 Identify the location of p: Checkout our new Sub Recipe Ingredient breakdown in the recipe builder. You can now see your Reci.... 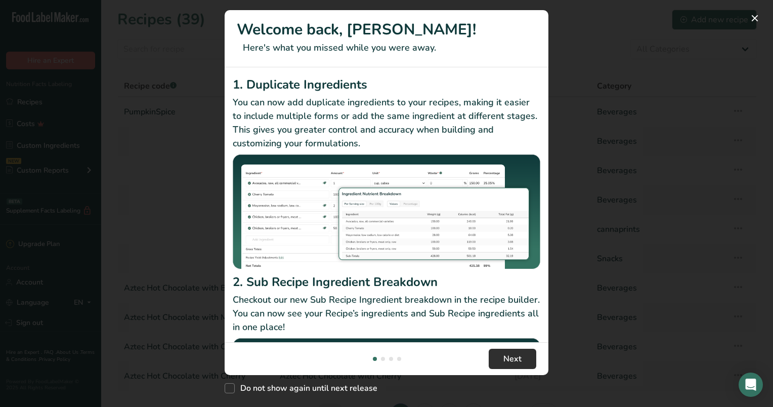
(386, 313).